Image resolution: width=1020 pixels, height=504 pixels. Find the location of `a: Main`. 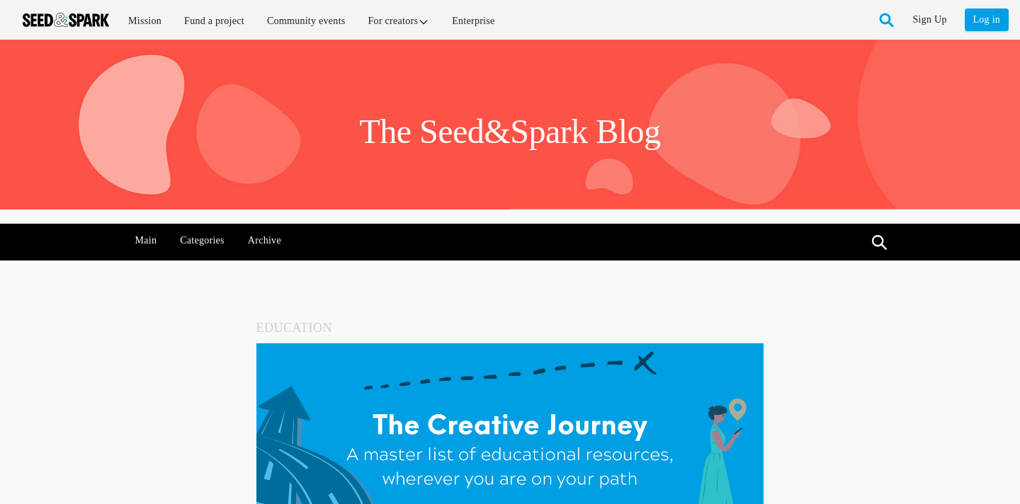

a: Main is located at coordinates (146, 241).